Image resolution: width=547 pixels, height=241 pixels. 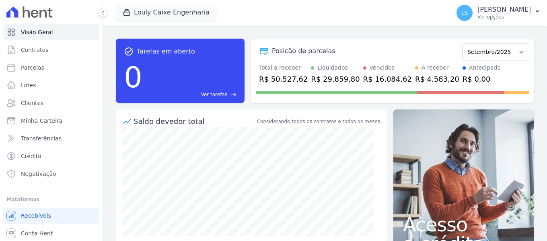 I want to click on div: Liquidados, so click(x=332, y=68).